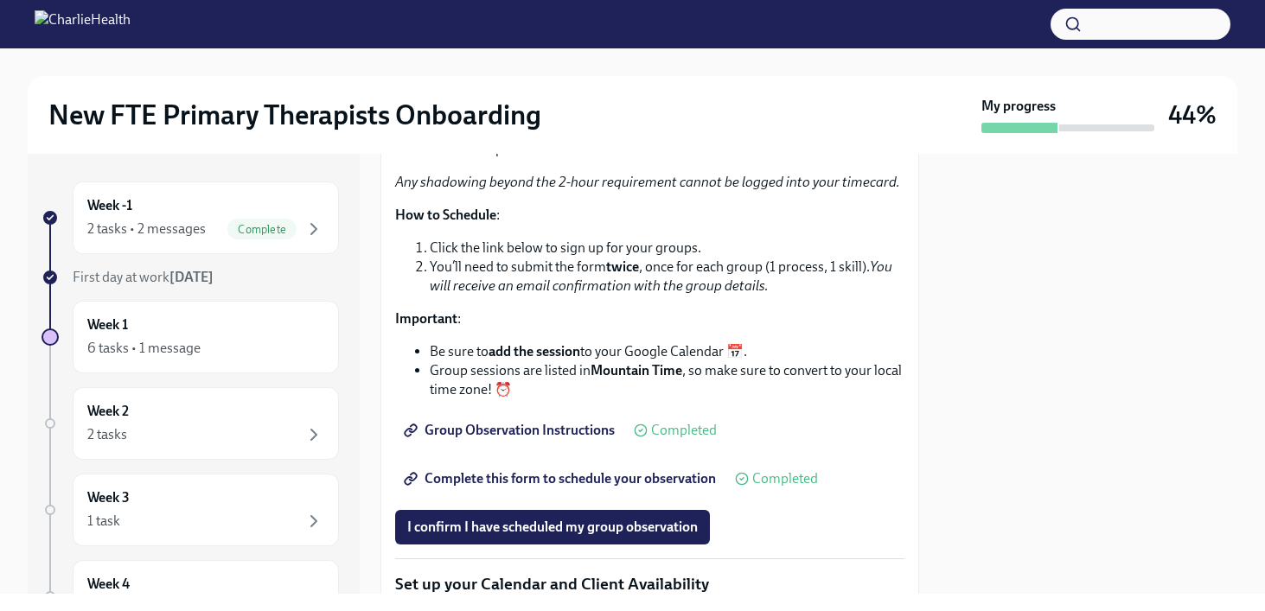 This screenshot has width=1265, height=611. I want to click on li: You’ll need to submit the form , once for each group (1 process, 1 skill)., so click(667, 277).